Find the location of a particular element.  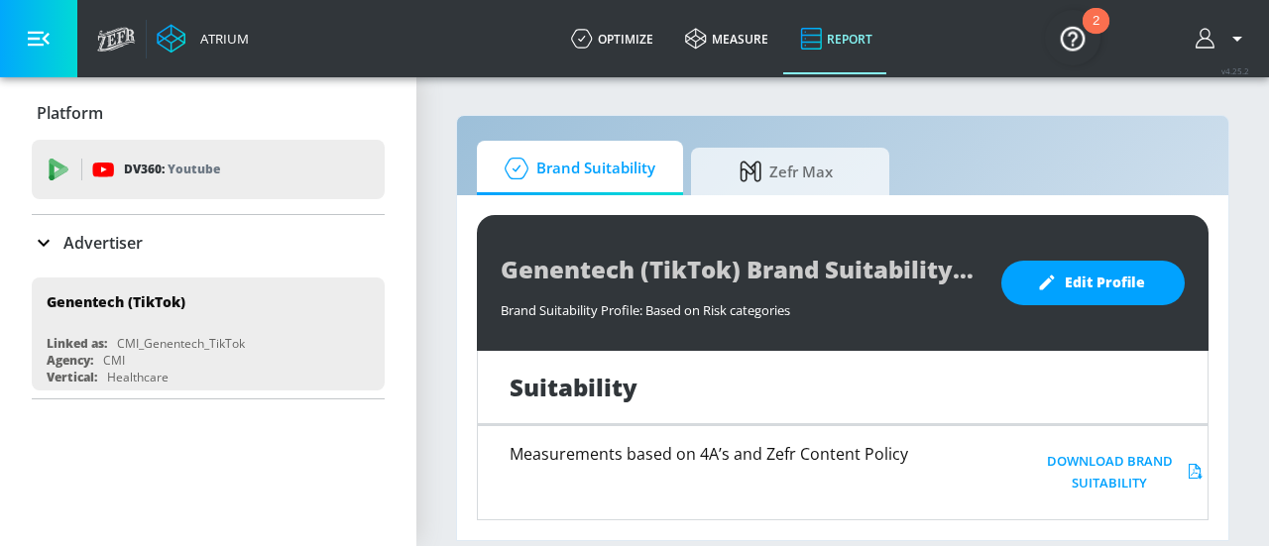

div: Advertiser is located at coordinates (208, 243).